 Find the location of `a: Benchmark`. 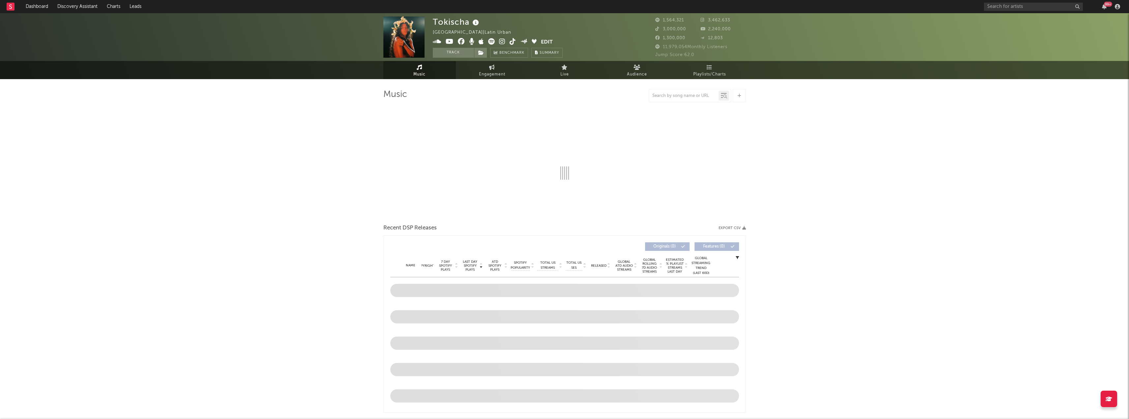

a: Benchmark is located at coordinates (509, 53).